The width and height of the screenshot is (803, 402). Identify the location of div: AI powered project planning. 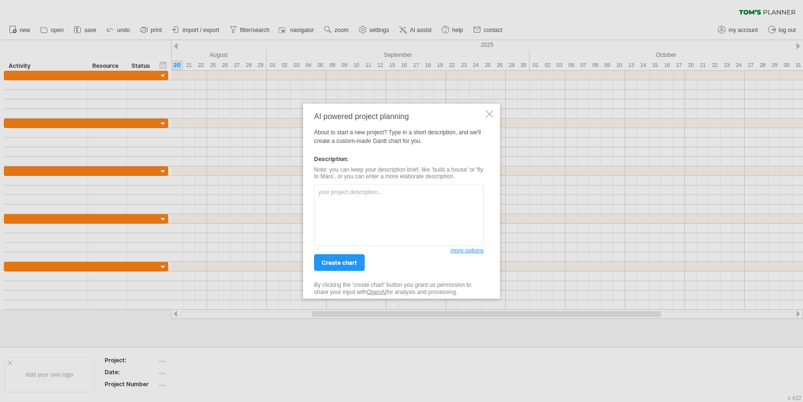
(399, 116).